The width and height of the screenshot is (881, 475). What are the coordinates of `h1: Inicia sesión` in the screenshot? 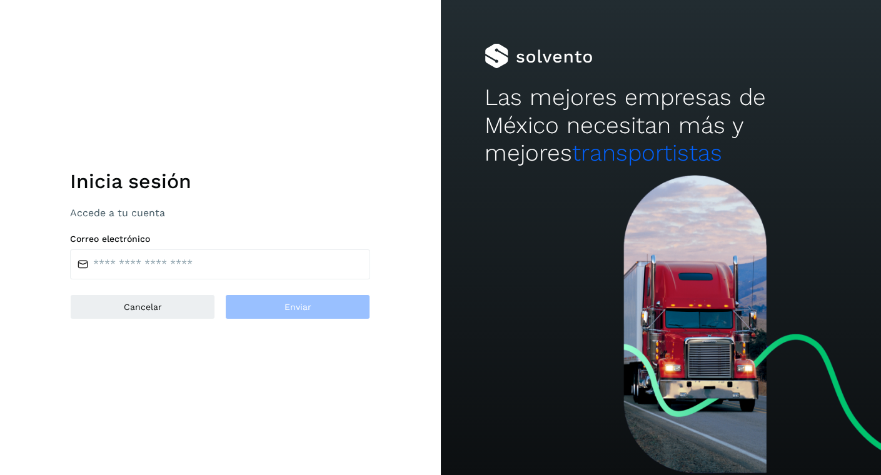 It's located at (220, 181).